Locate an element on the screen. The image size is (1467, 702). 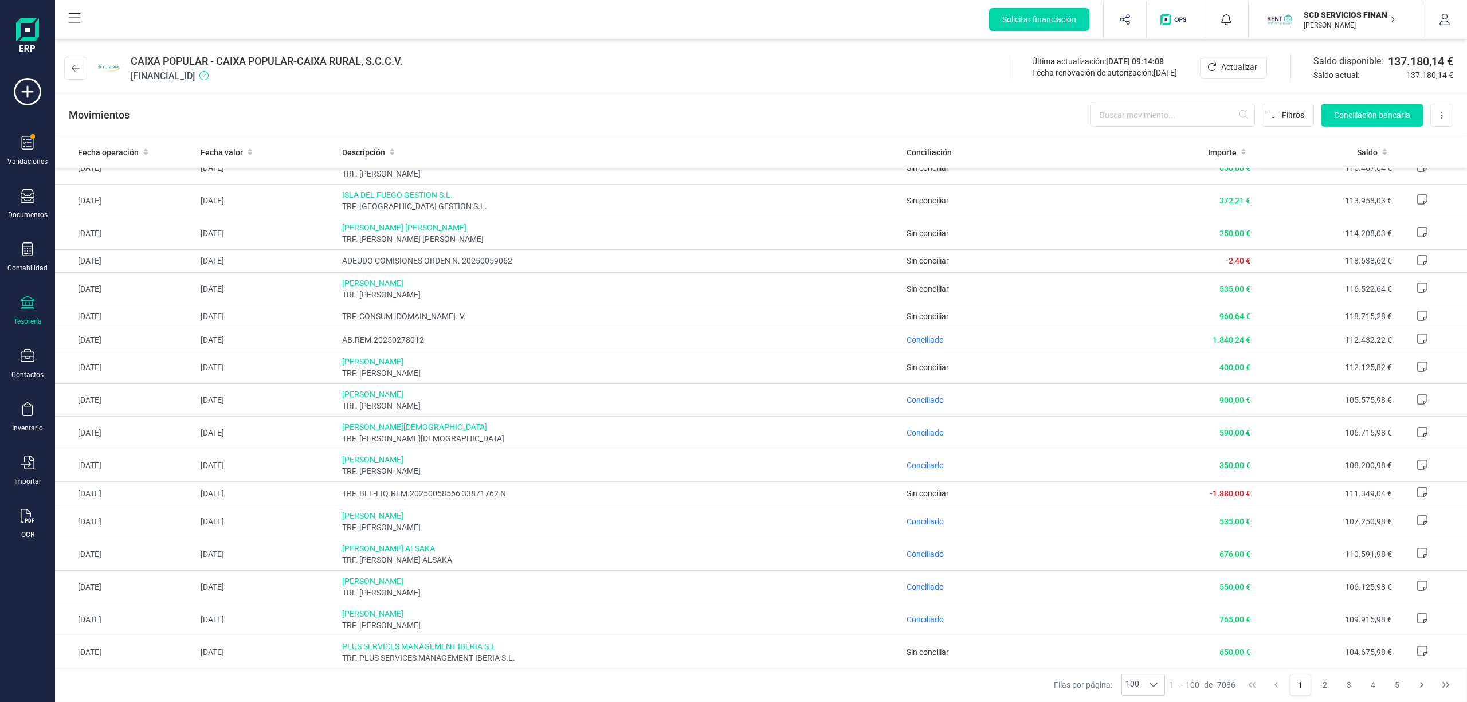
td: 118.638,62 € is located at coordinates (1325, 261).